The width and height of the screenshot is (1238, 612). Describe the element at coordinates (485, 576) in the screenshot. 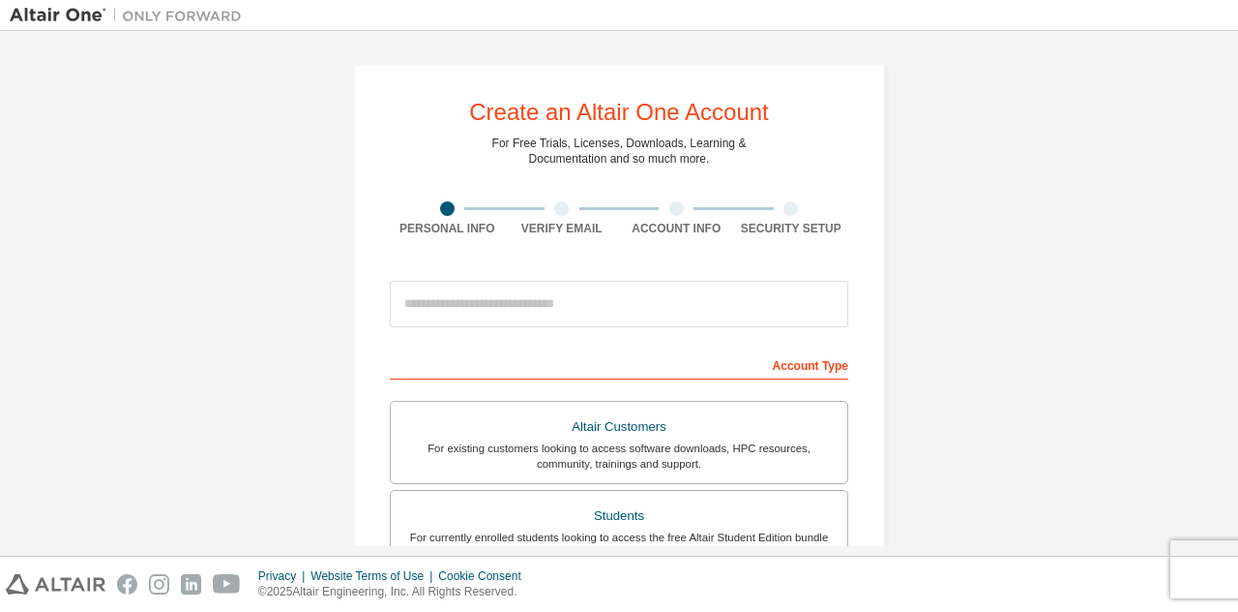

I see `div: Cookie Consent` at that location.